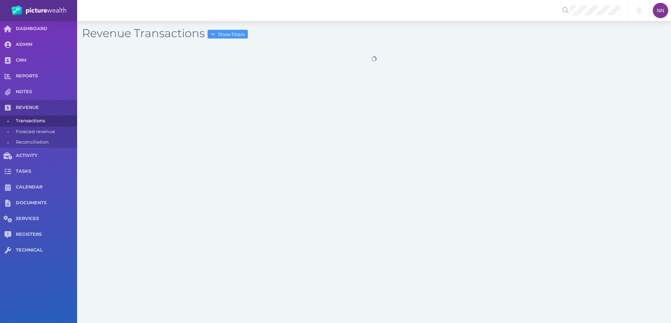 This screenshot has height=323, width=671. What do you see at coordinates (45, 132) in the screenshot?
I see `span: Forecast revenue` at bounding box center [45, 132].